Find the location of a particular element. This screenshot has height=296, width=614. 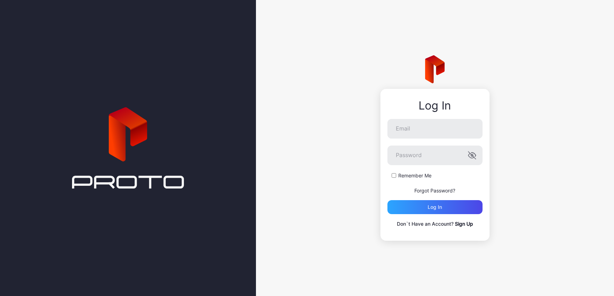

button: Password is located at coordinates (472, 155).